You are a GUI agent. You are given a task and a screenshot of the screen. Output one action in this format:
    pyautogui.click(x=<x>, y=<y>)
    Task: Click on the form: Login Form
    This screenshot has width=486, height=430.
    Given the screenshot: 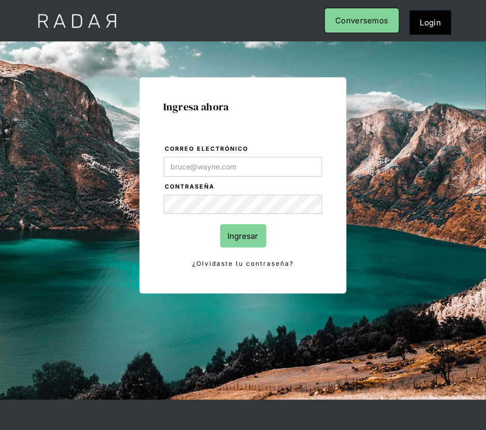 What is the action you would take?
    pyautogui.click(x=243, y=207)
    